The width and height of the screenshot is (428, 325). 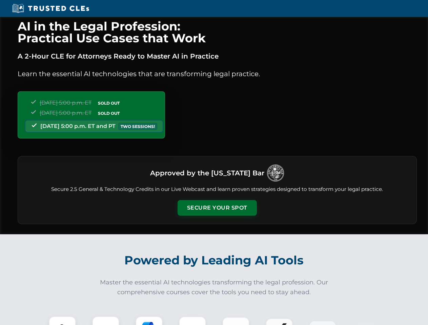 I want to click on button: Secure Your Spot, so click(x=217, y=208).